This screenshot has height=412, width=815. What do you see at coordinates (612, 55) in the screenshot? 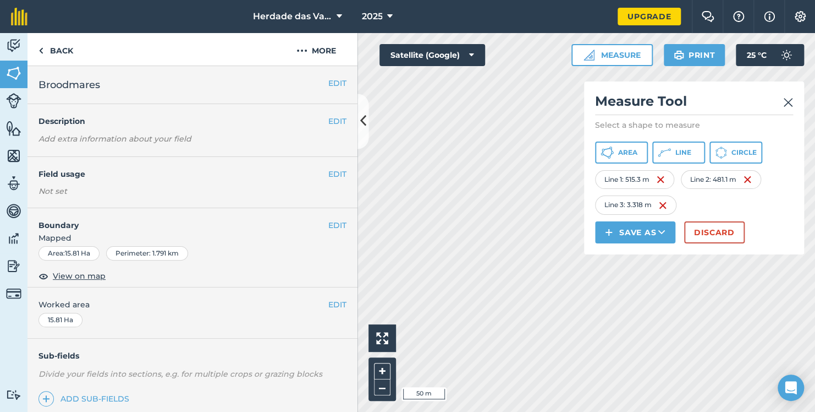
I see `button: Measure` at bounding box center [612, 55].